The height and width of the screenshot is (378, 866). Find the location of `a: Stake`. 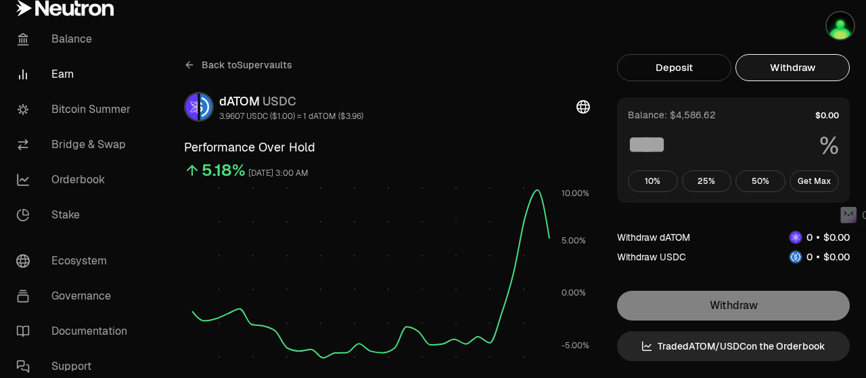

a: Stake is located at coordinates (76, 215).